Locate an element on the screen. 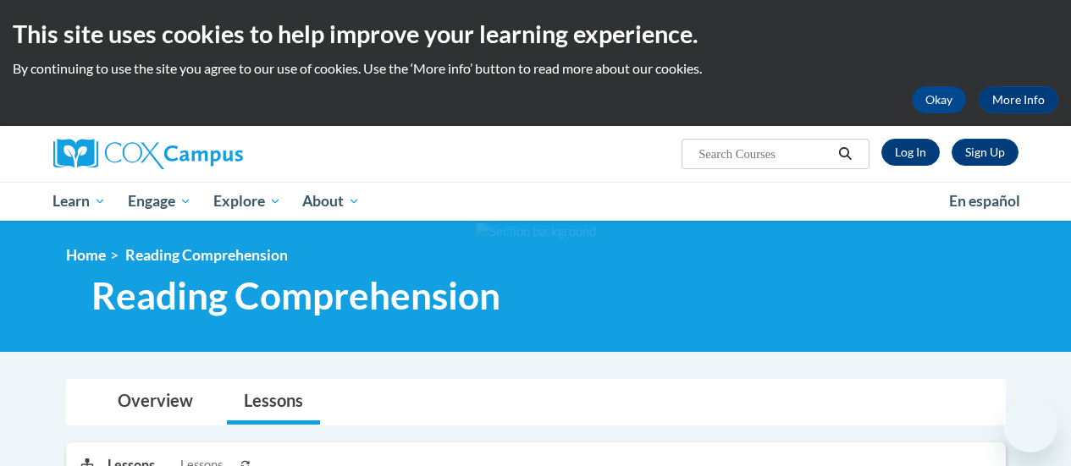  a: Cox Campus is located at coordinates (206, 154).